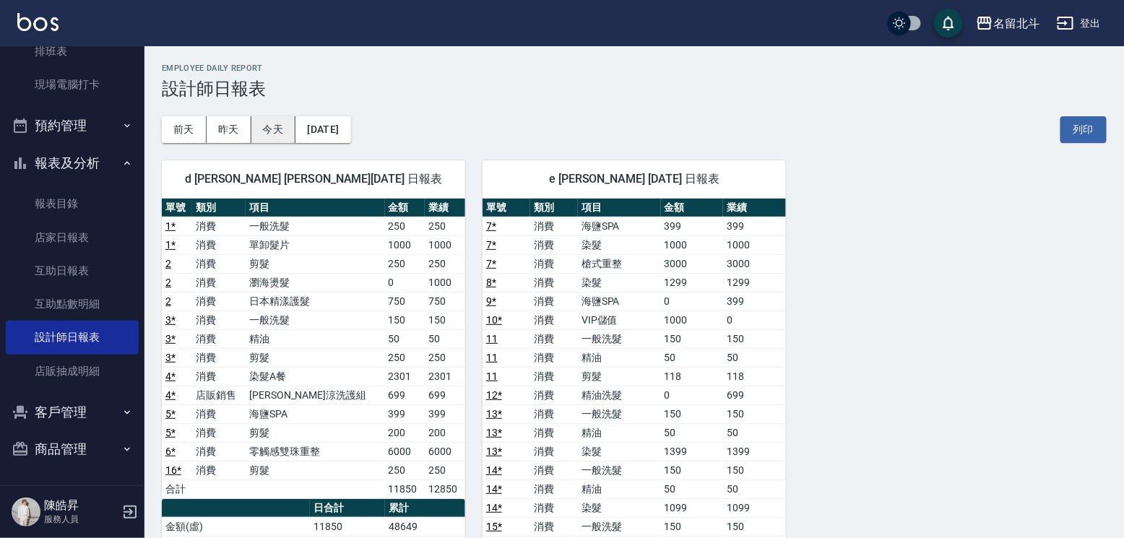 The height and width of the screenshot is (538, 1124). Describe the element at coordinates (619, 395) in the screenshot. I see `td: 精油洗髮` at that location.